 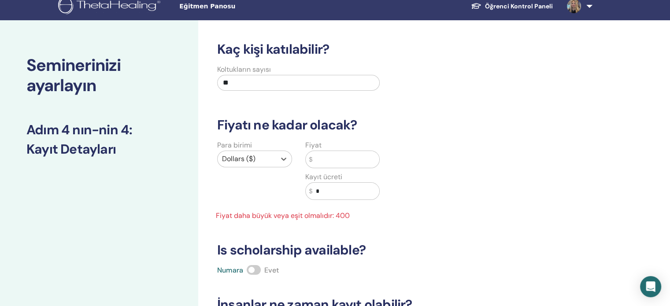 I want to click on span: Fiyat daha büyük veya eşit olmalıdır: 400, so click(x=298, y=216).